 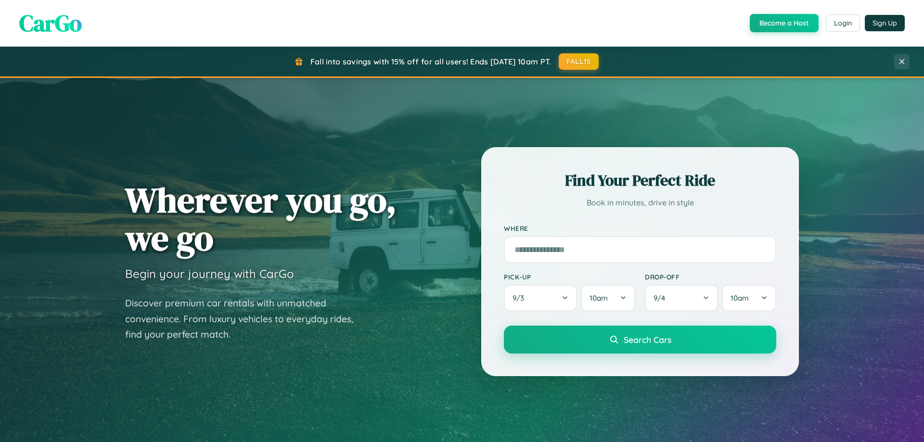 What do you see at coordinates (710, 277) in the screenshot?
I see `label: Drop-off` at bounding box center [710, 277].